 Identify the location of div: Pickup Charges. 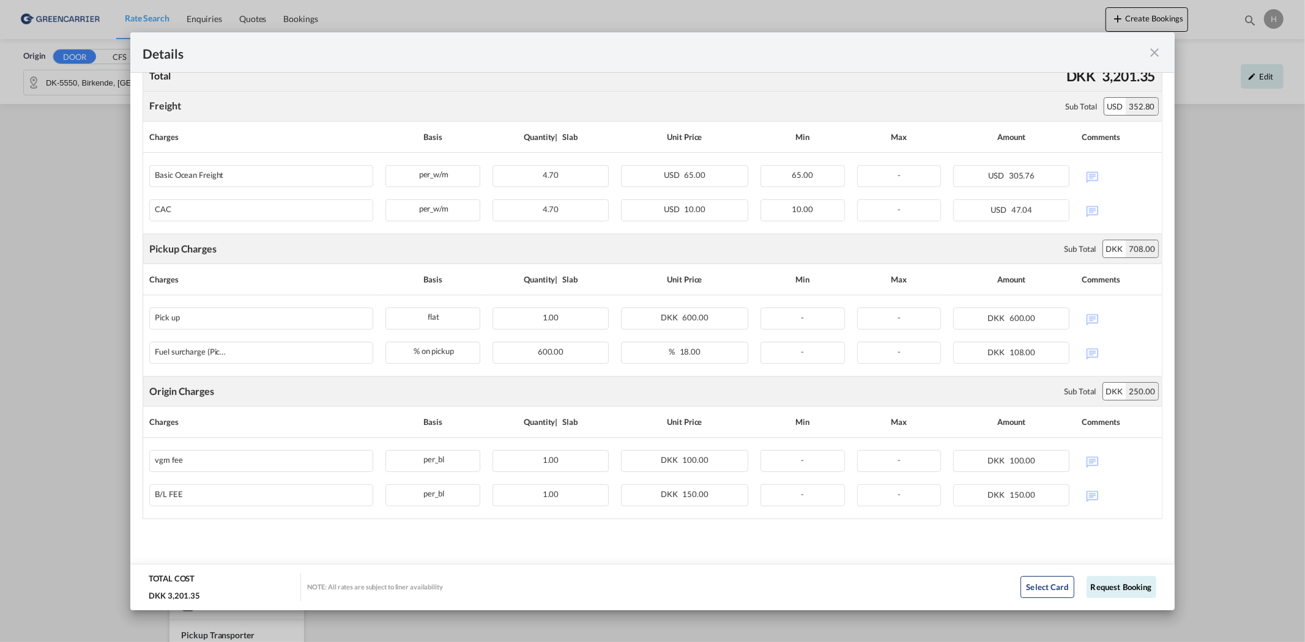
(183, 249).